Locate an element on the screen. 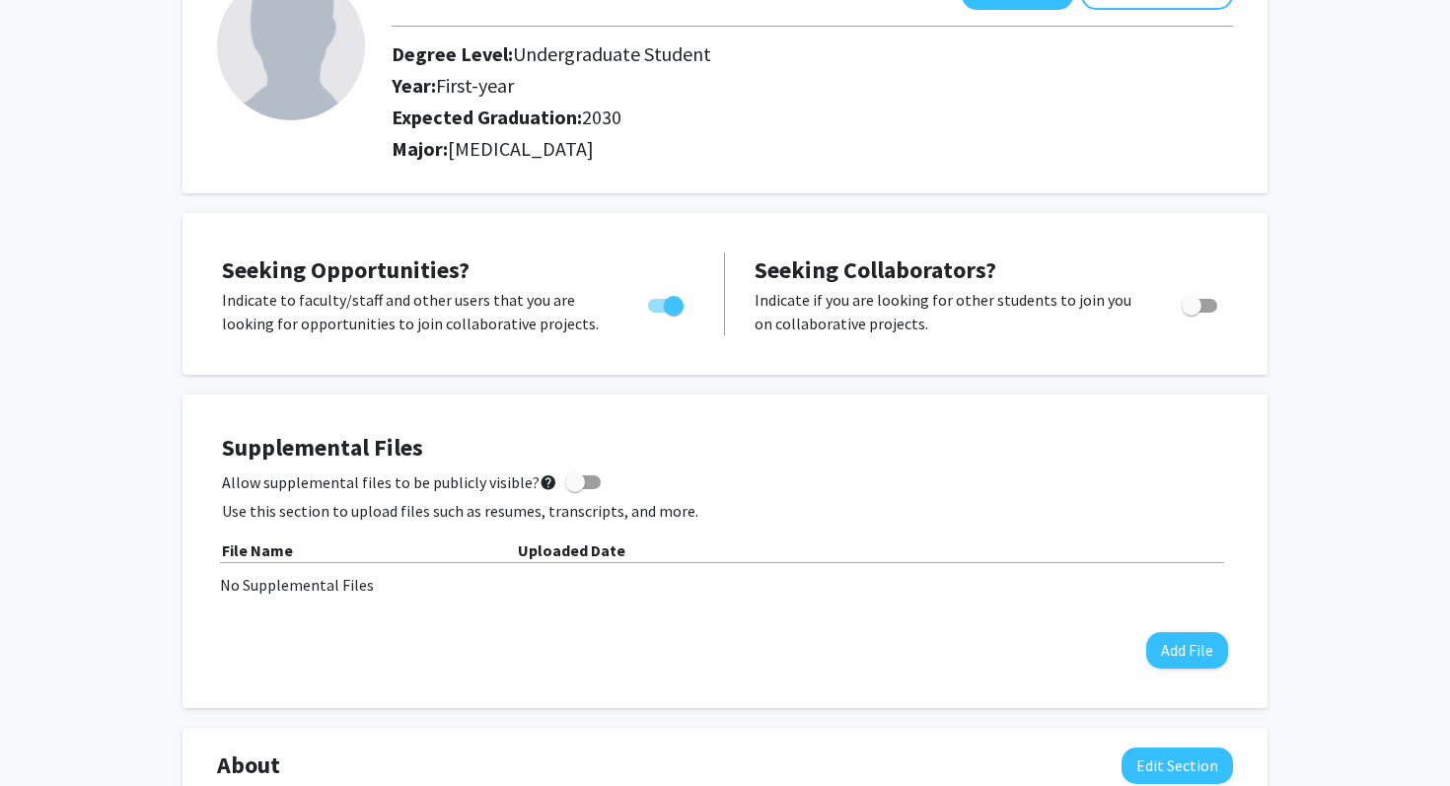 This screenshot has height=786, width=1450. mat-icon: help is located at coordinates (549, 482).